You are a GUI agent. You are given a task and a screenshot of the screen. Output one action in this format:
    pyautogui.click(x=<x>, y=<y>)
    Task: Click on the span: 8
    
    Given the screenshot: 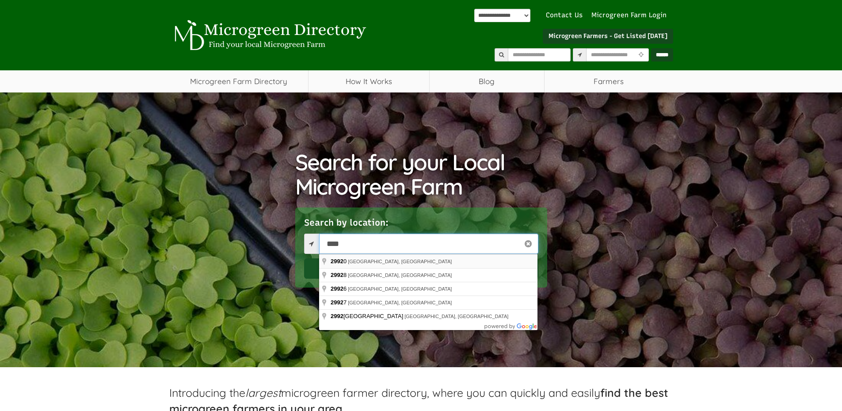 What is the action you would take?
    pyautogui.click(x=339, y=275)
    